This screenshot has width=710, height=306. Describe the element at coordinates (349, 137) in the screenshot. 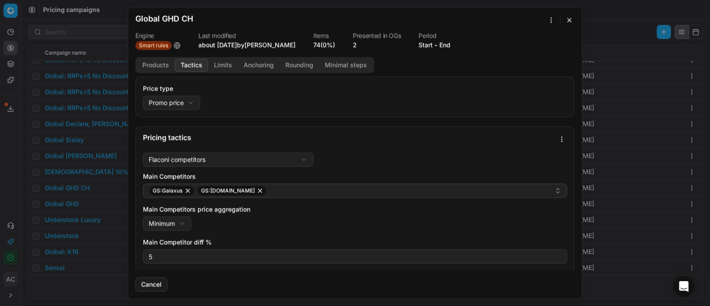

I see `div: Pricing tactics` at that location.